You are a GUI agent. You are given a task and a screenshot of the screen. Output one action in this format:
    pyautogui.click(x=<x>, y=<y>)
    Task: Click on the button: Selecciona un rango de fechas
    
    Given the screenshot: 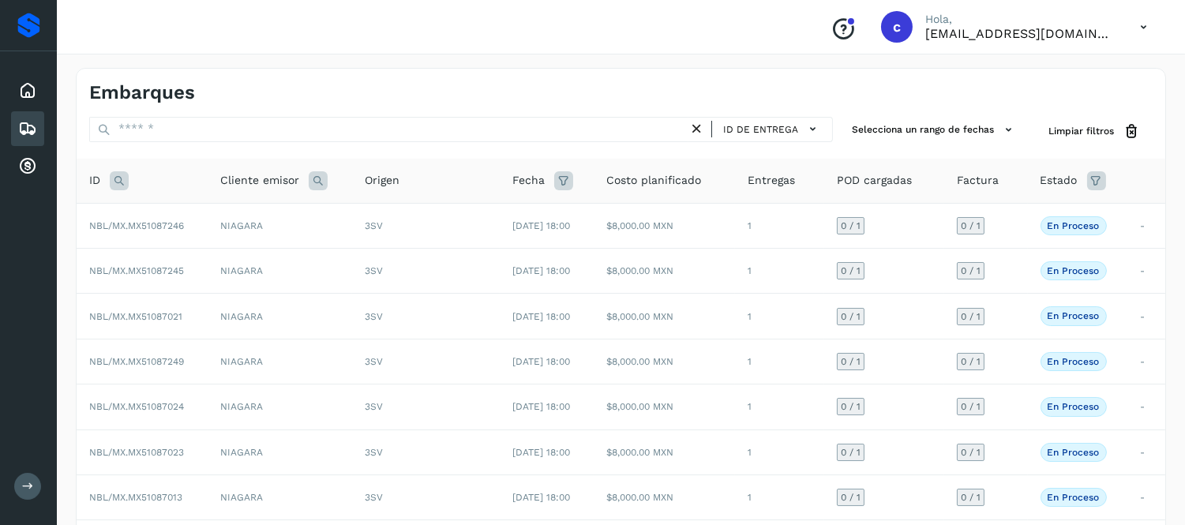 What is the action you would take?
    pyautogui.click(x=934, y=129)
    